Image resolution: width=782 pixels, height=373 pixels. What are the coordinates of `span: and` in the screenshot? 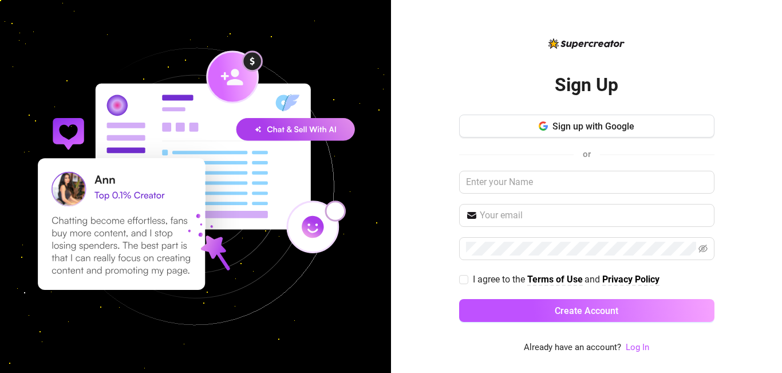 It's located at (593, 279).